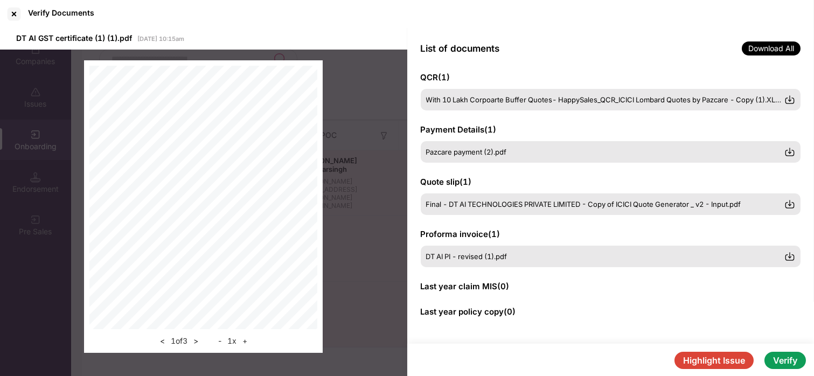 This screenshot has width=814, height=376. I want to click on span: Final - DT AI TECHNOLOGIES PRIVATE LIMITED - Copy of ICICI Quote Generator _ v2 - Input.pdf, so click(583, 204).